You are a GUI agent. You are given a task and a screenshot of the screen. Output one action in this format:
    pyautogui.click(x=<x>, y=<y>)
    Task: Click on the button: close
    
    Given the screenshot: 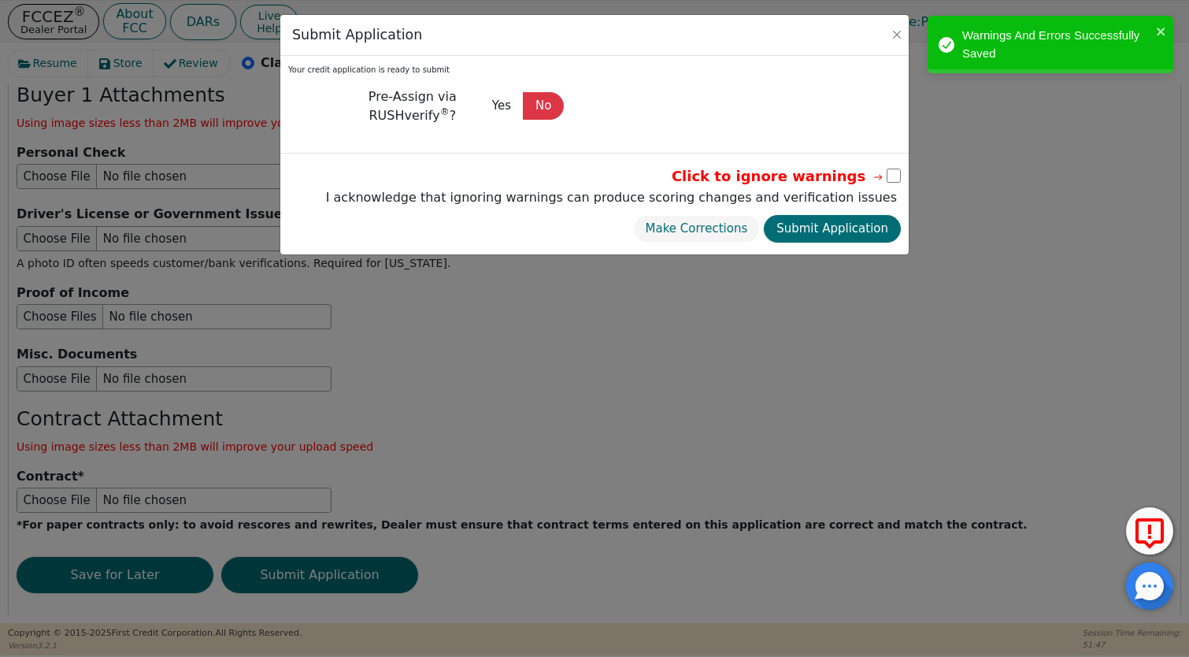 What is the action you would take?
    pyautogui.click(x=1162, y=31)
    